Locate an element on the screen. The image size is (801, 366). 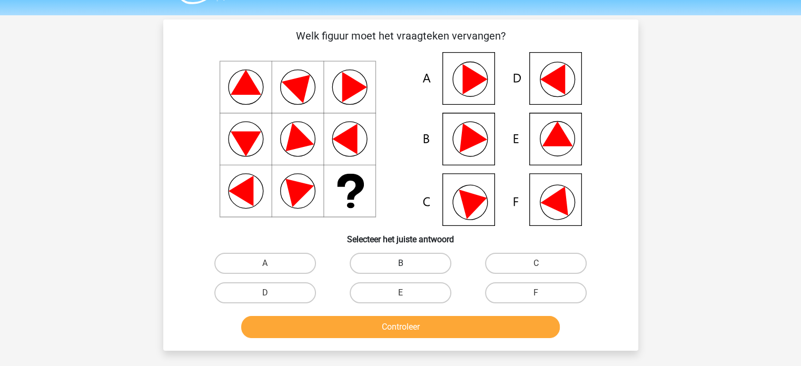
p: Welk figuur moet het vraagteken vervangen? is located at coordinates (401, 36).